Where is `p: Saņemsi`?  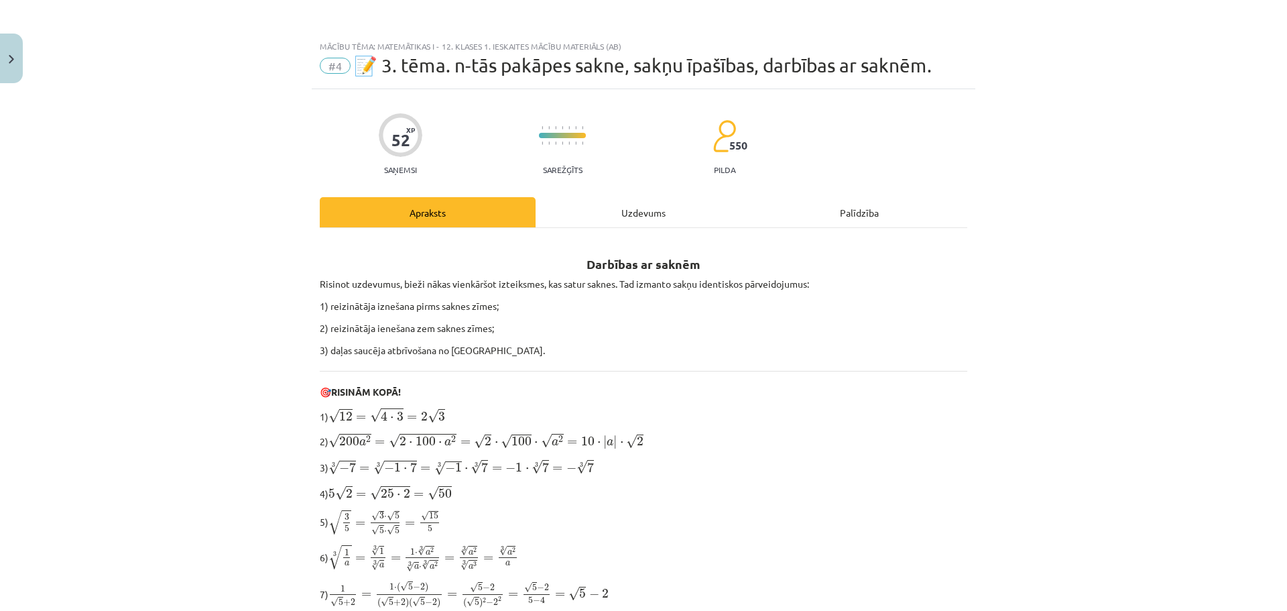
p: Saņemsi is located at coordinates (400, 170).